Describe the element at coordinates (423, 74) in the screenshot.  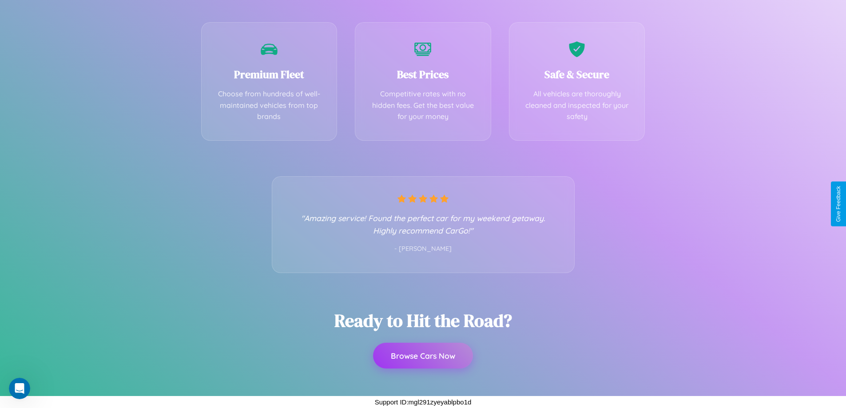
I see `h3: Best Prices` at that location.